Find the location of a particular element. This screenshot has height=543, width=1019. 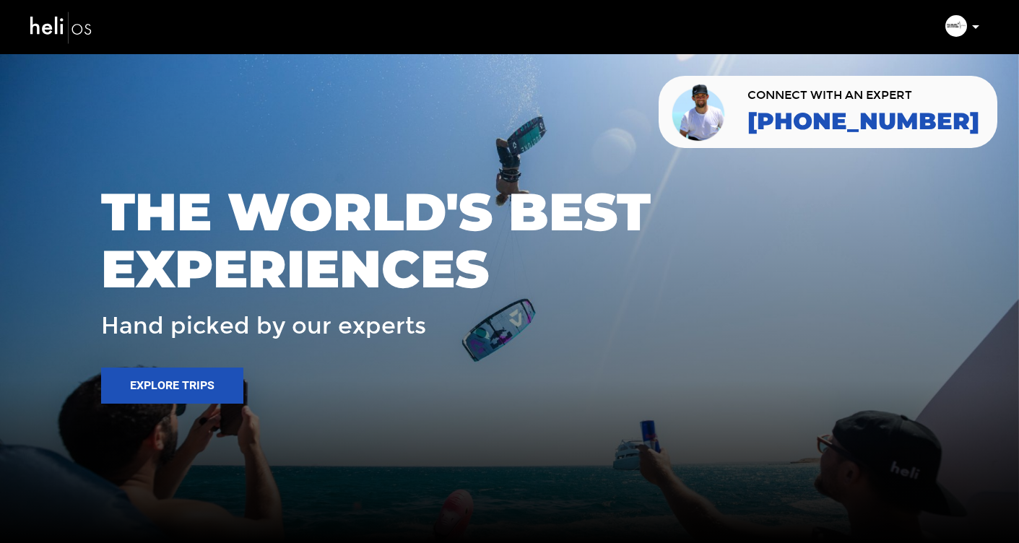

img: 2fc09df56263535bfffc428f72fcd4c8.png is located at coordinates (957, 26).